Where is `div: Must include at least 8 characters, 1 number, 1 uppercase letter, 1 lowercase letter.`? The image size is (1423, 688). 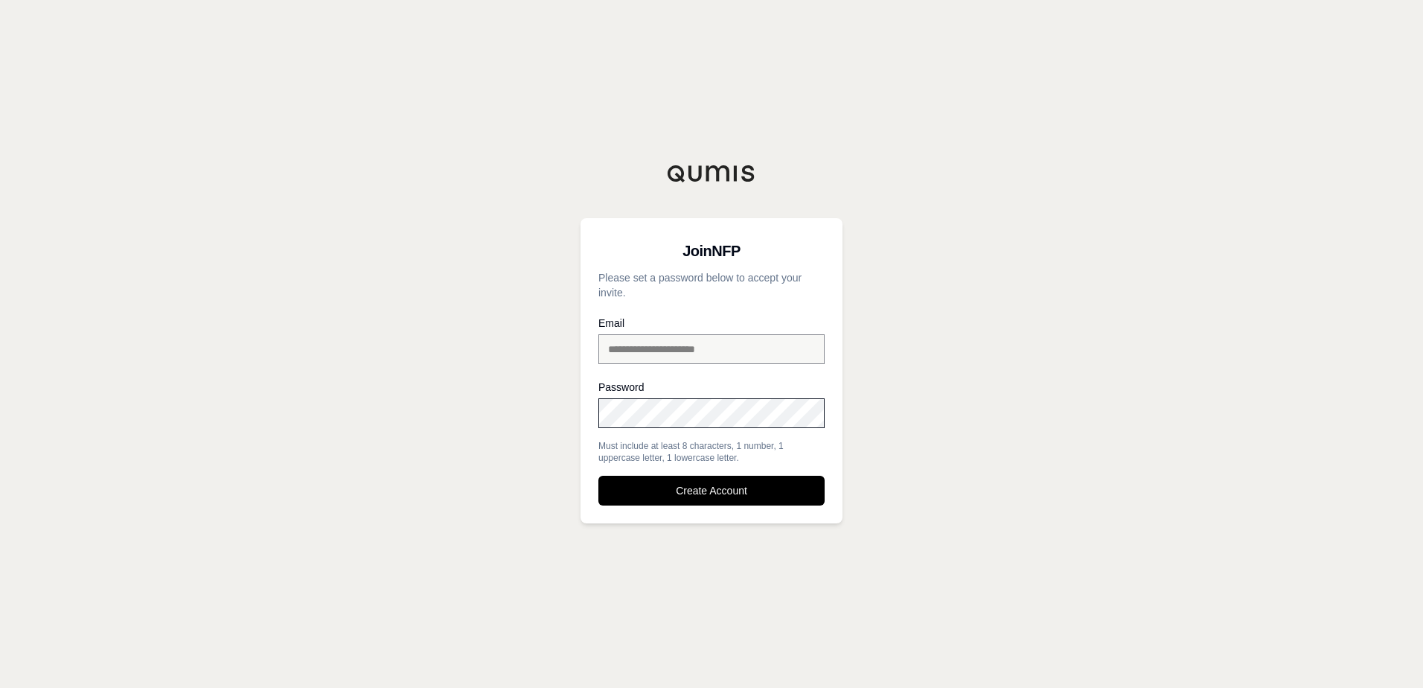 div: Must include at least 8 characters, 1 number, 1 uppercase letter, 1 lowercase letter. is located at coordinates (711, 452).